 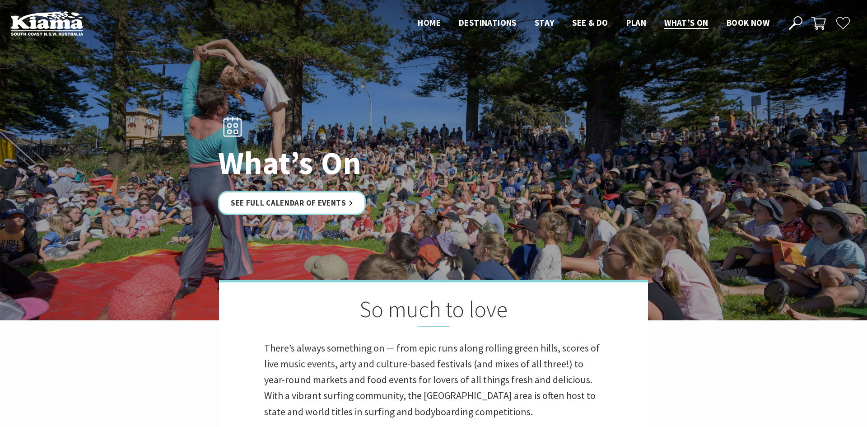 I want to click on span: Book now, so click(x=748, y=23).